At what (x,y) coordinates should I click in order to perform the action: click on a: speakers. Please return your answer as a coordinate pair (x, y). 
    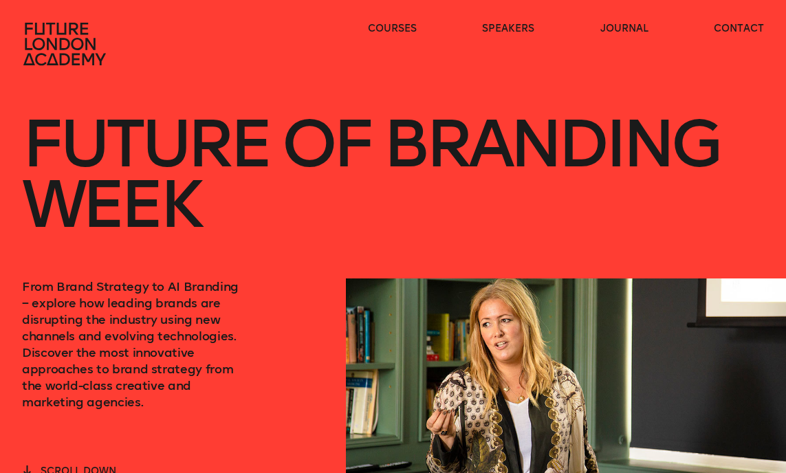
    Looking at the image, I should click on (508, 29).